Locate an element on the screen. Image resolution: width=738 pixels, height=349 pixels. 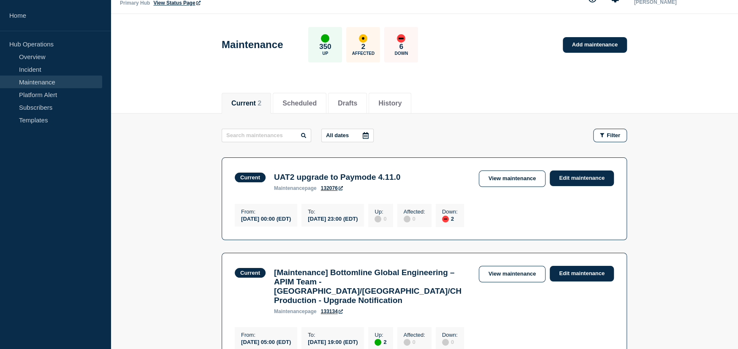
h1: Maintenance is located at coordinates (252, 45).